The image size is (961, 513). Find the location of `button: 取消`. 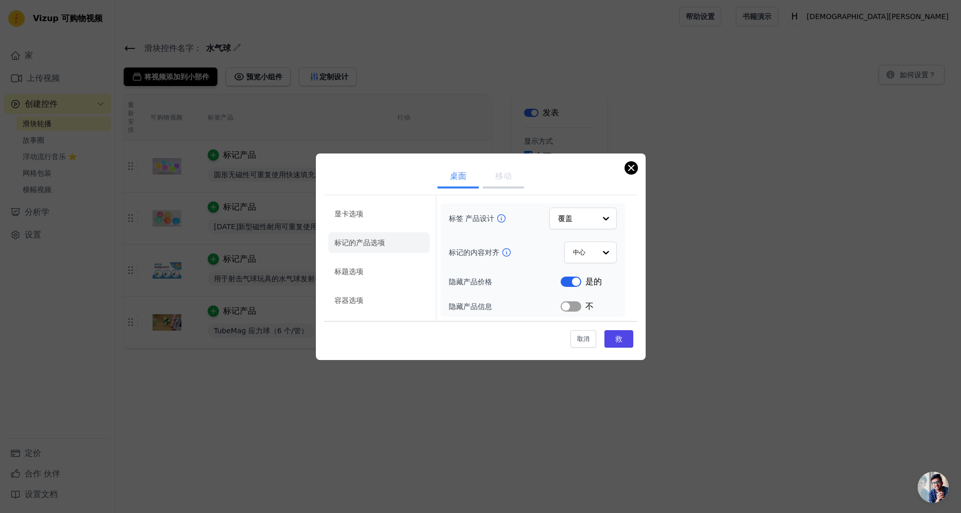

button: 取消 is located at coordinates (583, 339).